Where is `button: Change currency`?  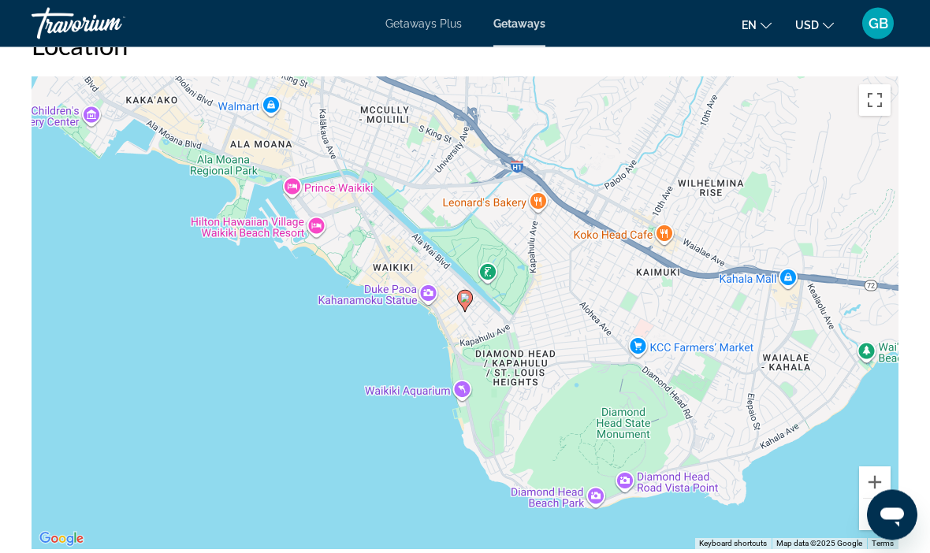
button: Change currency is located at coordinates (814, 24).